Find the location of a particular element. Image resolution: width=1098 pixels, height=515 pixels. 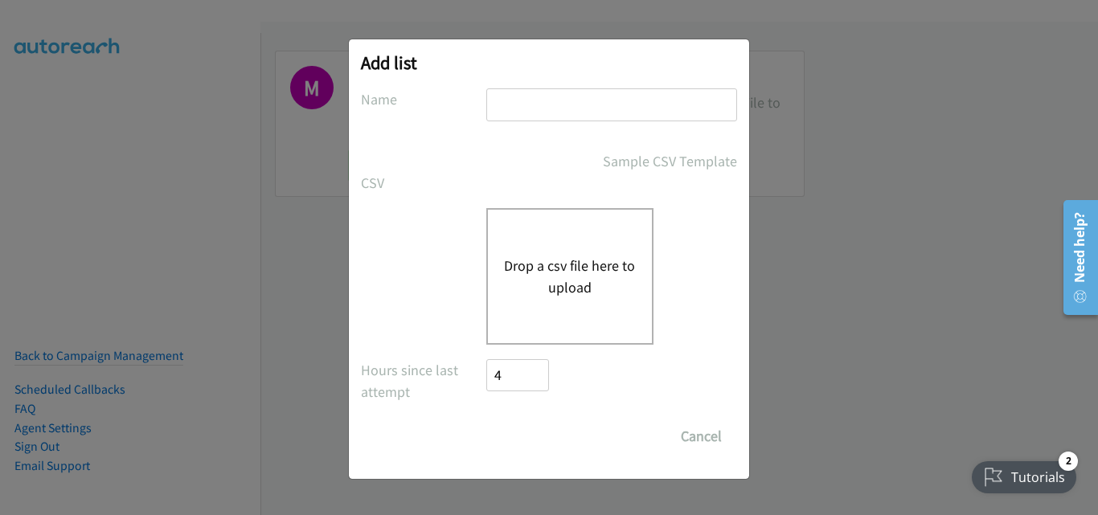

button: Drop a csv file here to upload is located at coordinates (570, 277).